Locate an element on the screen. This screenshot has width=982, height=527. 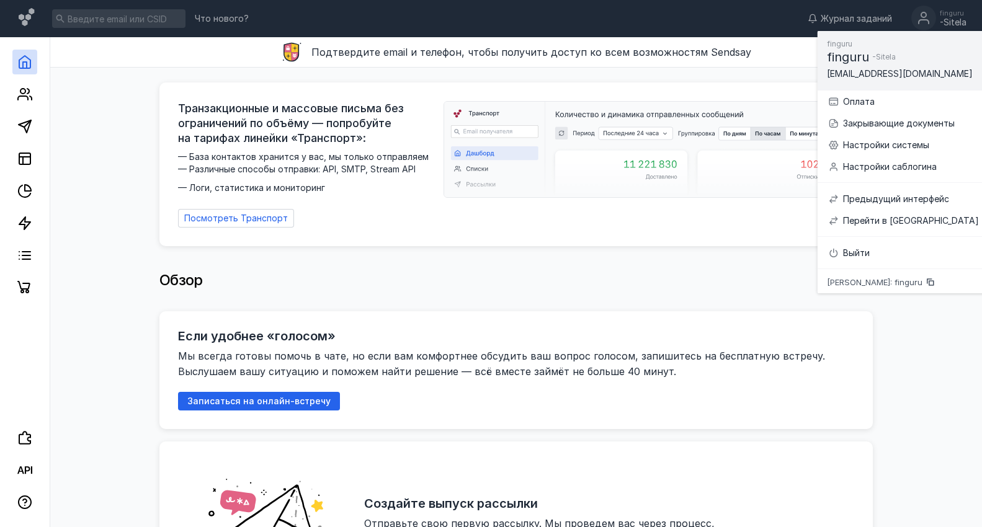
a: Записаться на онлайн-встречу is located at coordinates (259, 401).